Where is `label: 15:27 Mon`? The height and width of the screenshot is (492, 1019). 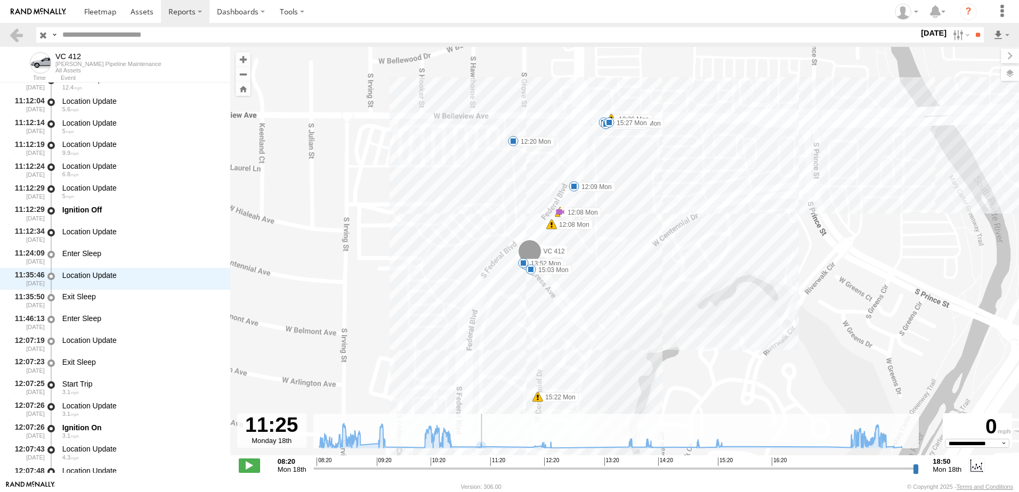
label: 15:27 Mon is located at coordinates (629, 123).